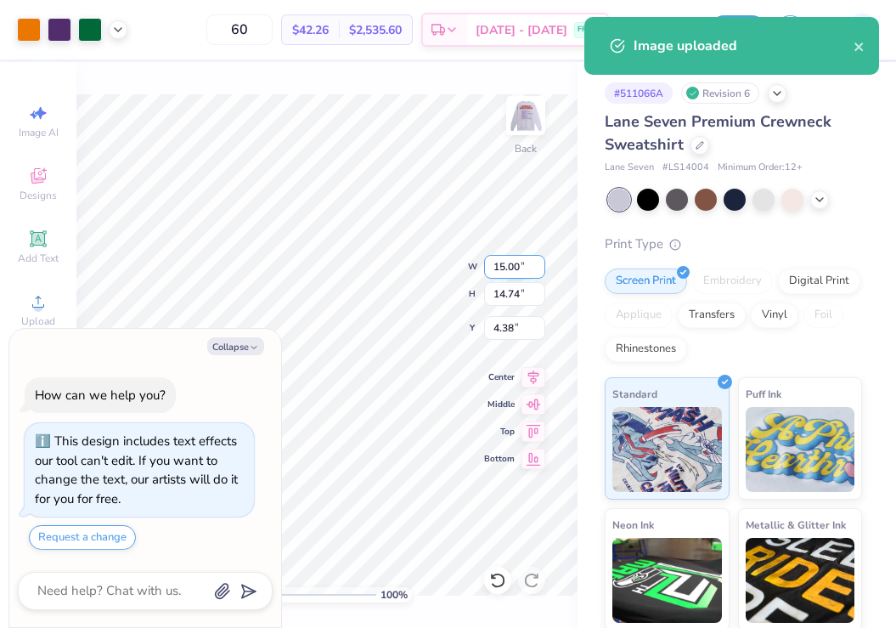 The height and width of the screenshot is (628, 896). Describe the element at coordinates (38, 132) in the screenshot. I see `span: Image AI` at that location.